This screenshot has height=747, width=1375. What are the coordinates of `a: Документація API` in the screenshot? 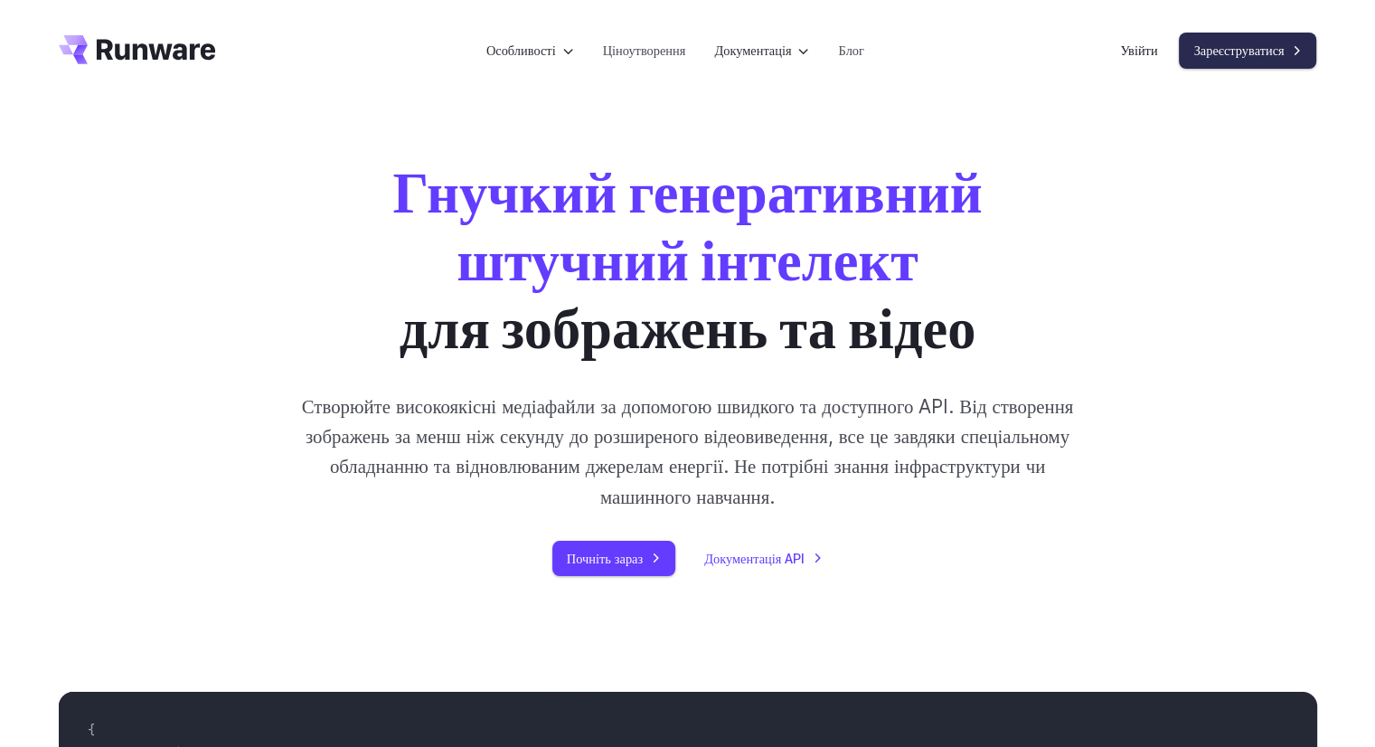 It's located at (763, 558).